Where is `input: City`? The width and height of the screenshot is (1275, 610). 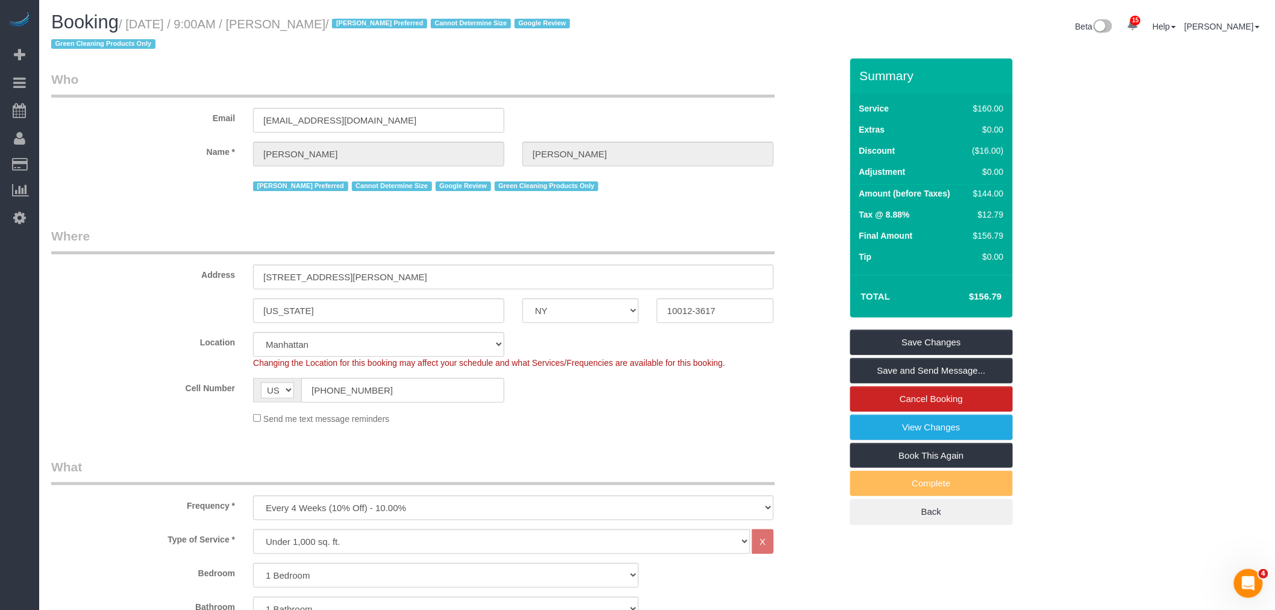 input: City is located at coordinates (378, 310).